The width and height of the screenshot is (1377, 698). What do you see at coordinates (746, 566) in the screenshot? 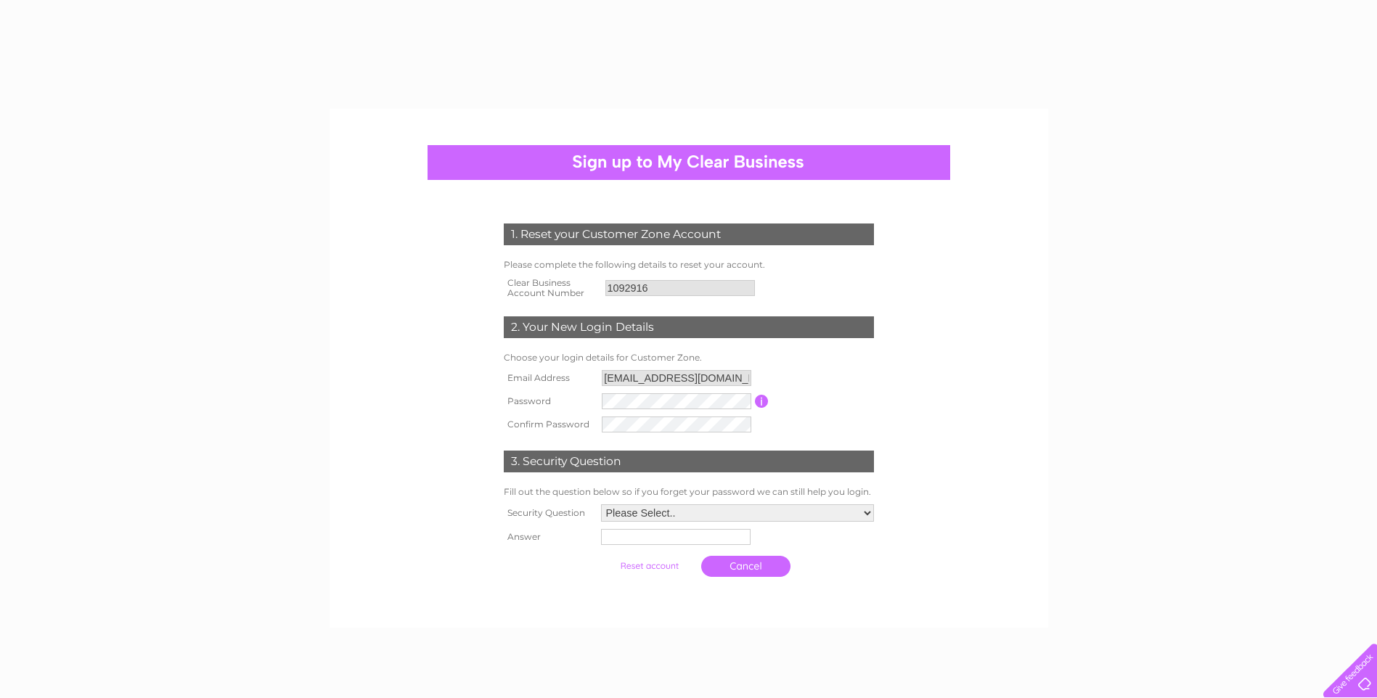
I see `a: Cancel` at bounding box center [746, 566].